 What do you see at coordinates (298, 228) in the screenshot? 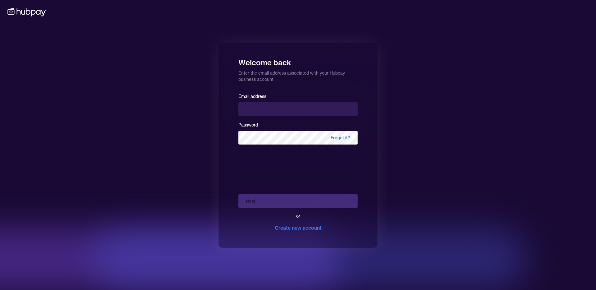
I see `div: Create new account` at bounding box center [298, 228].